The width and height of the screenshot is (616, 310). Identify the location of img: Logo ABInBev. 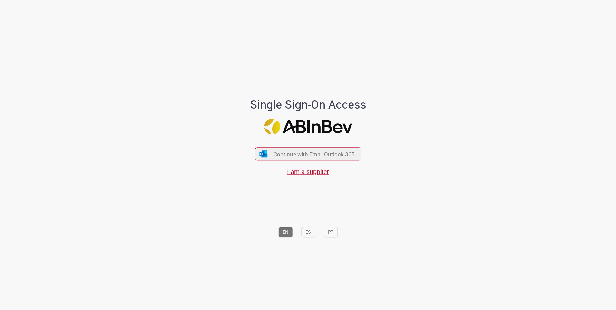
(308, 126).